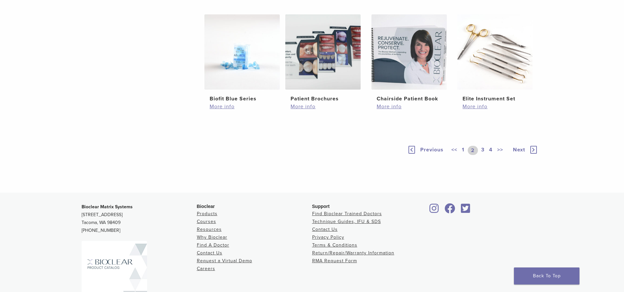  I want to click on a: Chairside Patient BookChairside Patient Book, so click(409, 59).